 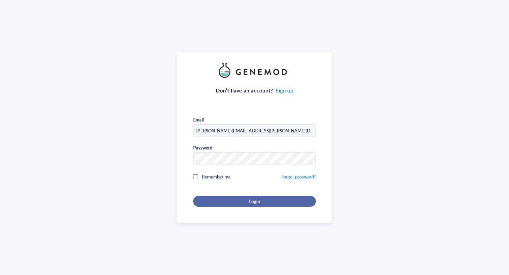 I want to click on button: Login, so click(x=255, y=201).